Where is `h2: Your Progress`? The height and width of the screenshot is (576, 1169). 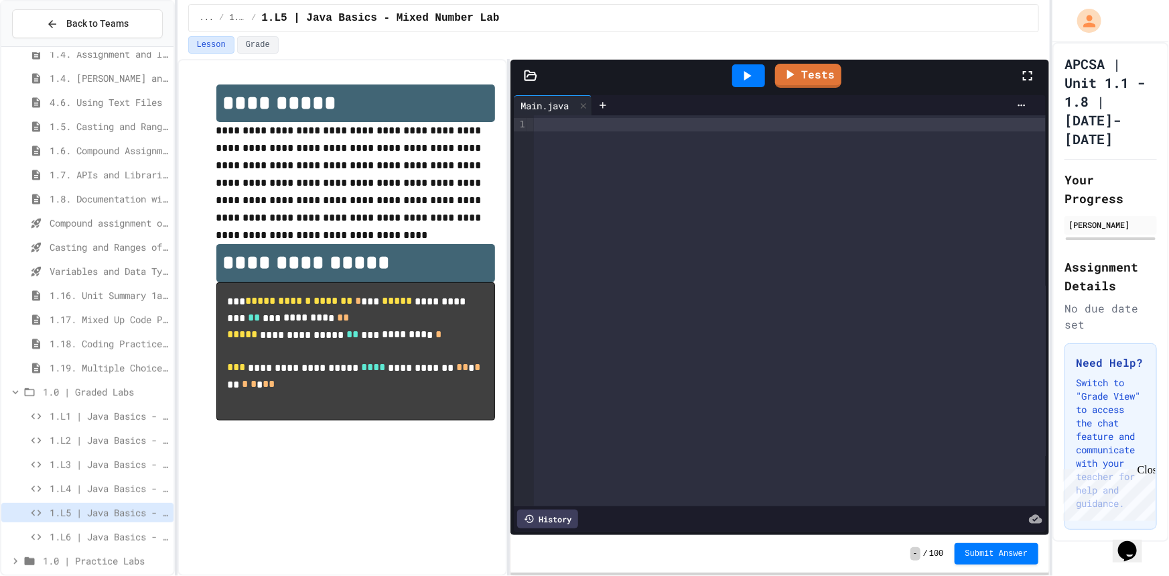
h2: Your Progress is located at coordinates (1111, 189).